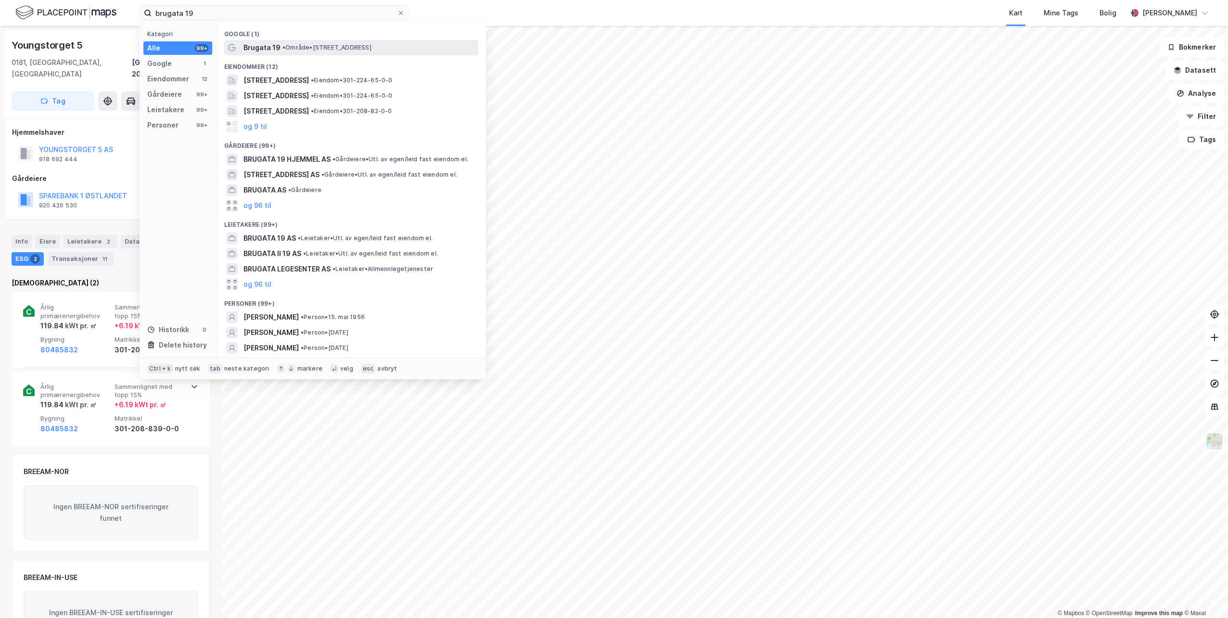 The image size is (1228, 618). I want to click on div: 918 692 444, so click(58, 159).